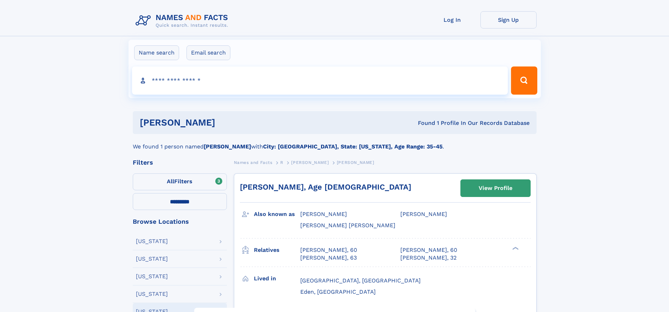 This screenshot has height=312, width=669. I want to click on button: Search Button, so click(524, 80).